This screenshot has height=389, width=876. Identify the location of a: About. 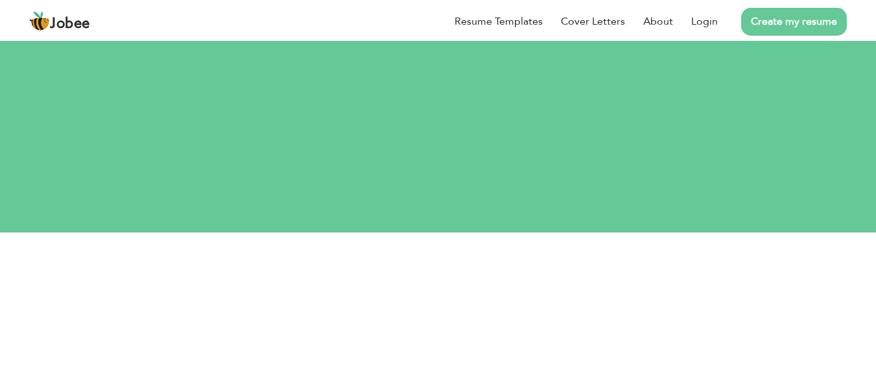
(658, 21).